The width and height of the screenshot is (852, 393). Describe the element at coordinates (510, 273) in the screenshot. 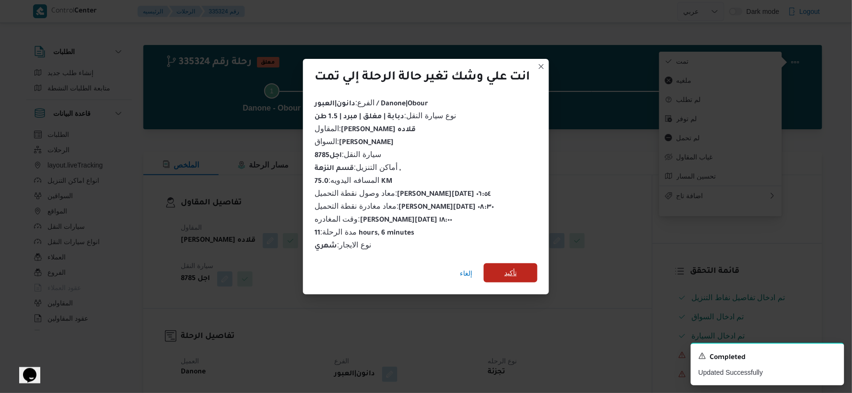

I see `span: تأكيد` at that location.